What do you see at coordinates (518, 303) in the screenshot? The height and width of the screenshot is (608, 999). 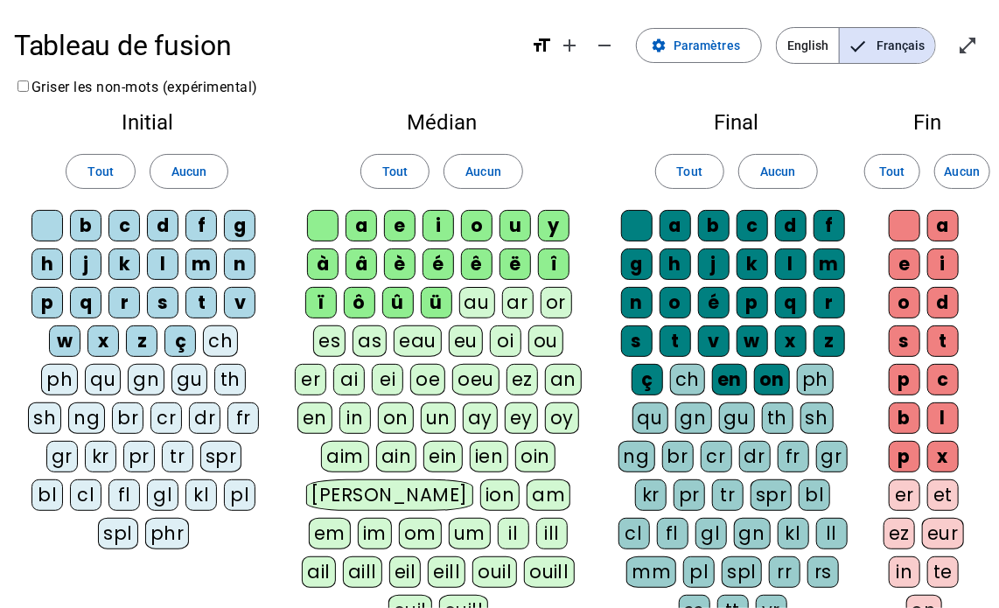 I see `div: ar` at bounding box center [518, 303].